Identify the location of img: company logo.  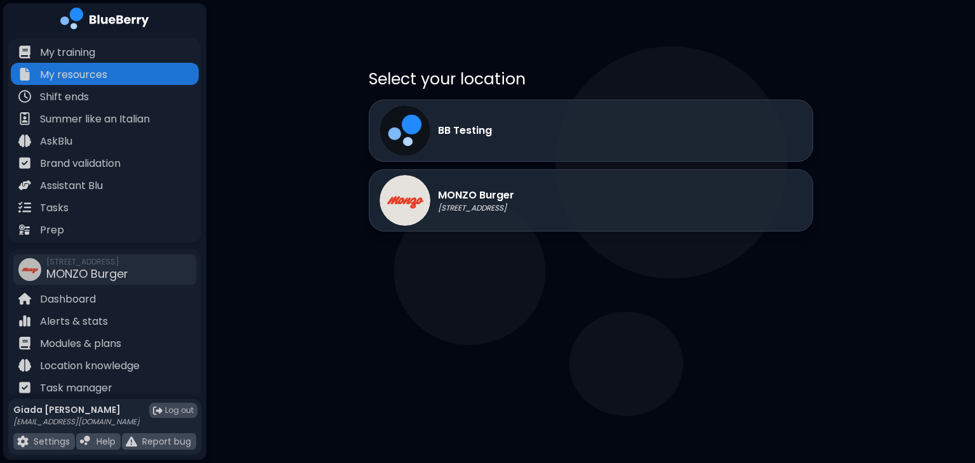
(105, 20).